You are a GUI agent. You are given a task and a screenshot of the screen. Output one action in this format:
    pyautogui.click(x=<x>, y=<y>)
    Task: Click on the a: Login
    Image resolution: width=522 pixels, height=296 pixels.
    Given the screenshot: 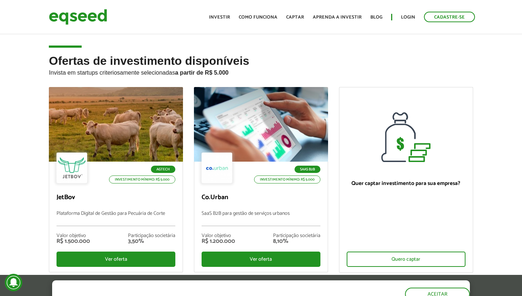 What is the action you would take?
    pyautogui.click(x=408, y=17)
    